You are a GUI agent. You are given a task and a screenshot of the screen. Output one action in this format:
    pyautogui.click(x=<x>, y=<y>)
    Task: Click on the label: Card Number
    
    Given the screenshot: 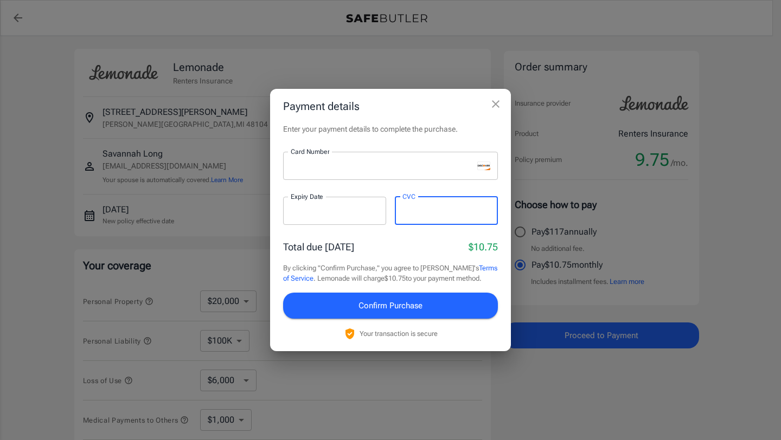 What is the action you would take?
    pyautogui.click(x=310, y=151)
    